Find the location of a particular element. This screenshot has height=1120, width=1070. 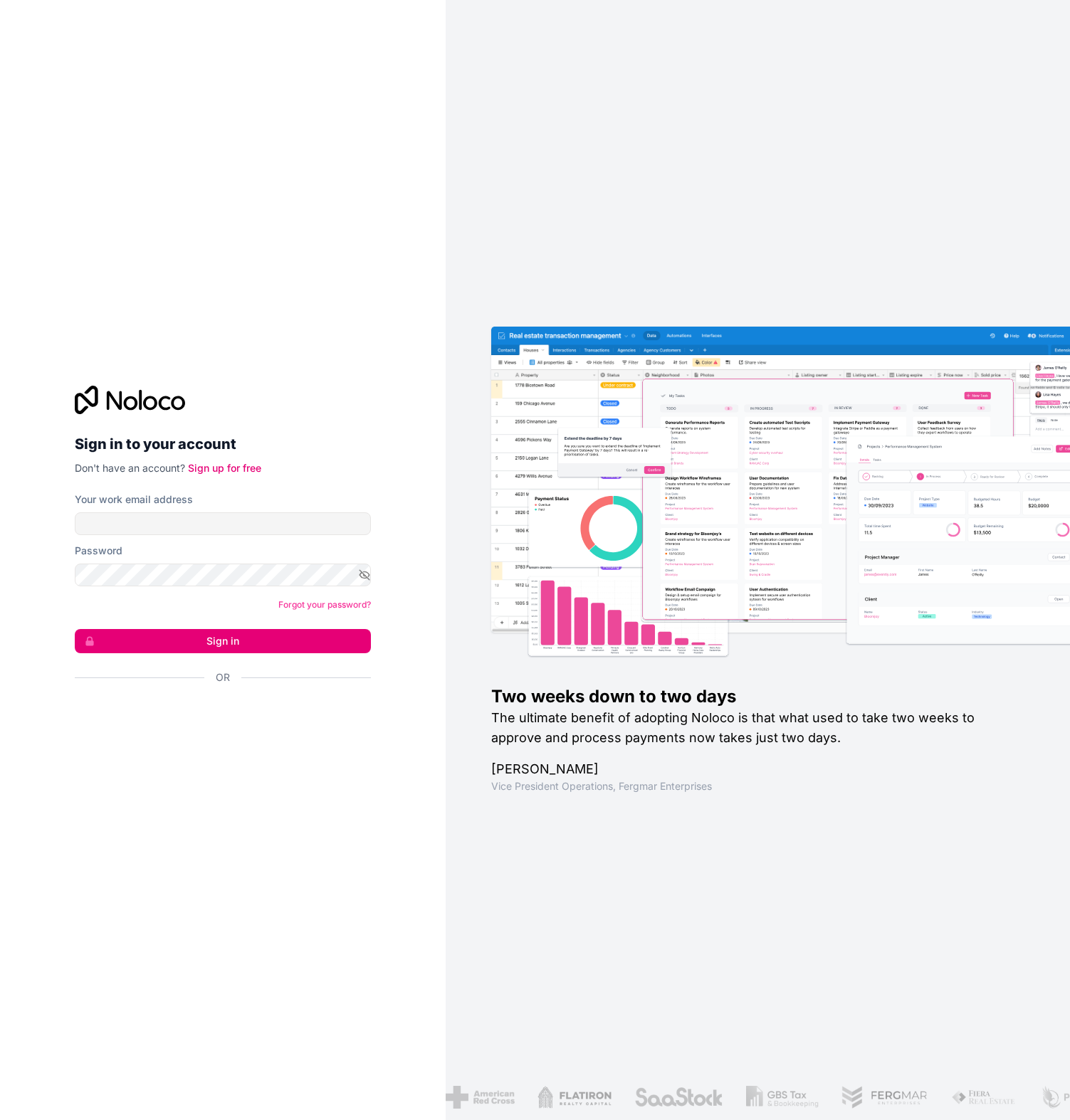

h2: Sign in to your account is located at coordinates (223, 443).